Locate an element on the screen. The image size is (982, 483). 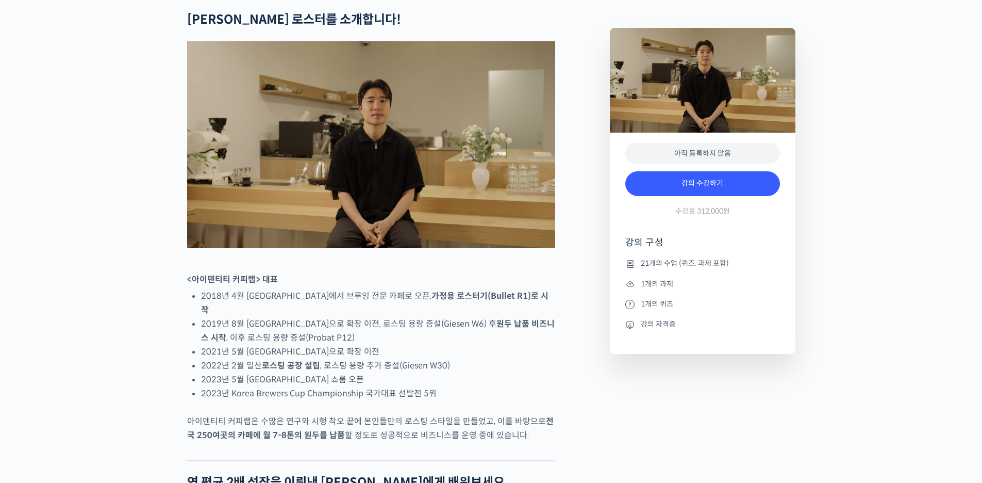
span: 수강료 312,000원 is located at coordinates (703, 211).